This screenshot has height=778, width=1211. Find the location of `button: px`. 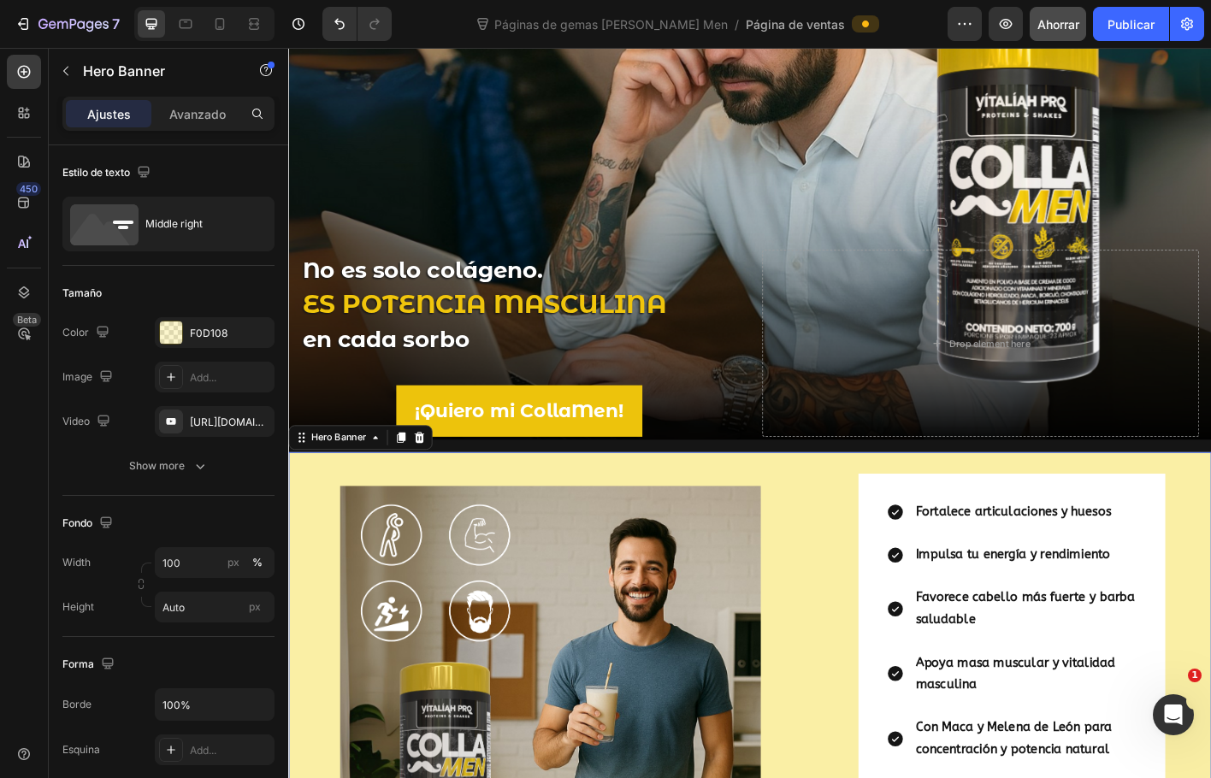

button: px is located at coordinates (257, 563).